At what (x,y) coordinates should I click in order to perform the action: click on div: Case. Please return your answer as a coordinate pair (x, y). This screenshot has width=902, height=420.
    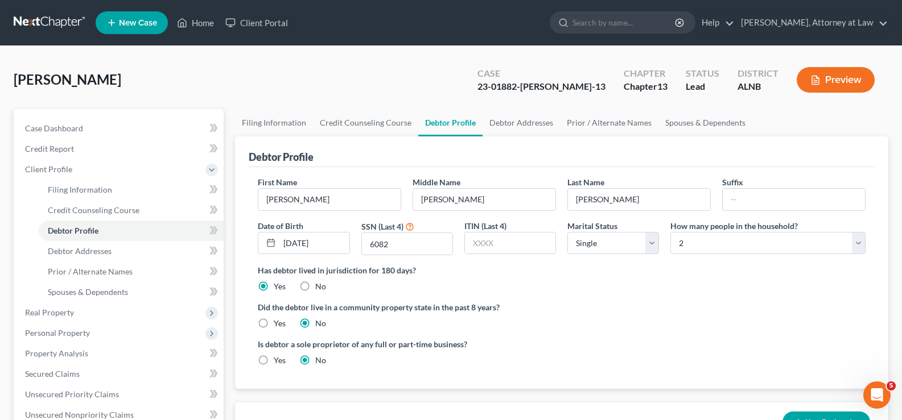
    Looking at the image, I should click on (541, 73).